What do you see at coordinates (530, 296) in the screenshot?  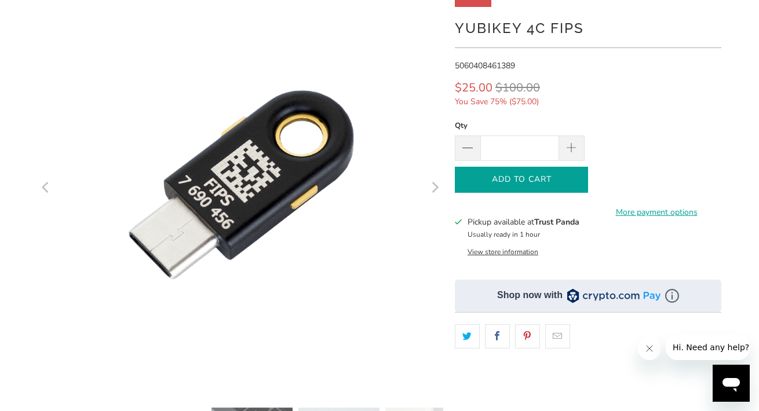 I see `div: Shop now with` at bounding box center [530, 296].